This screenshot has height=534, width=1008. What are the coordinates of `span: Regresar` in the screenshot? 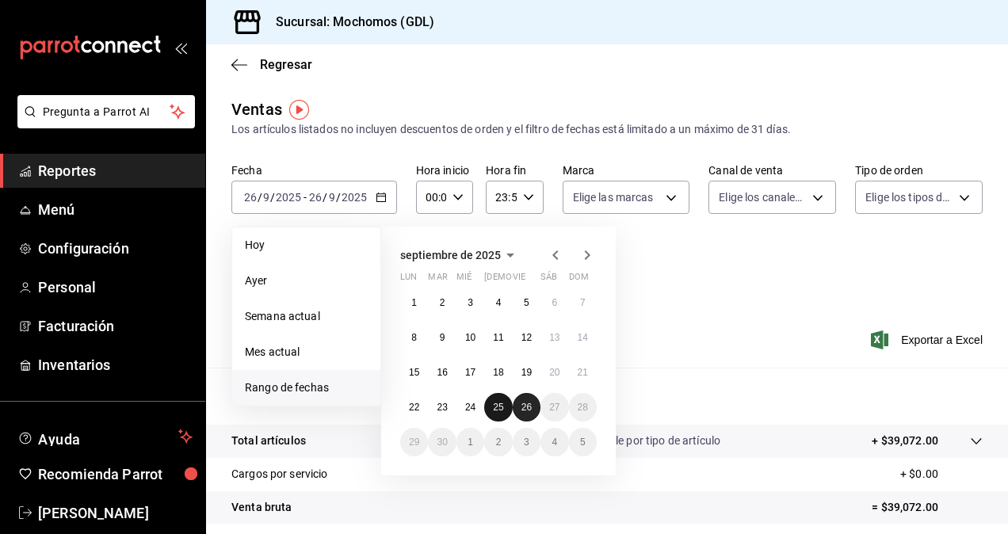 It's located at (286, 64).